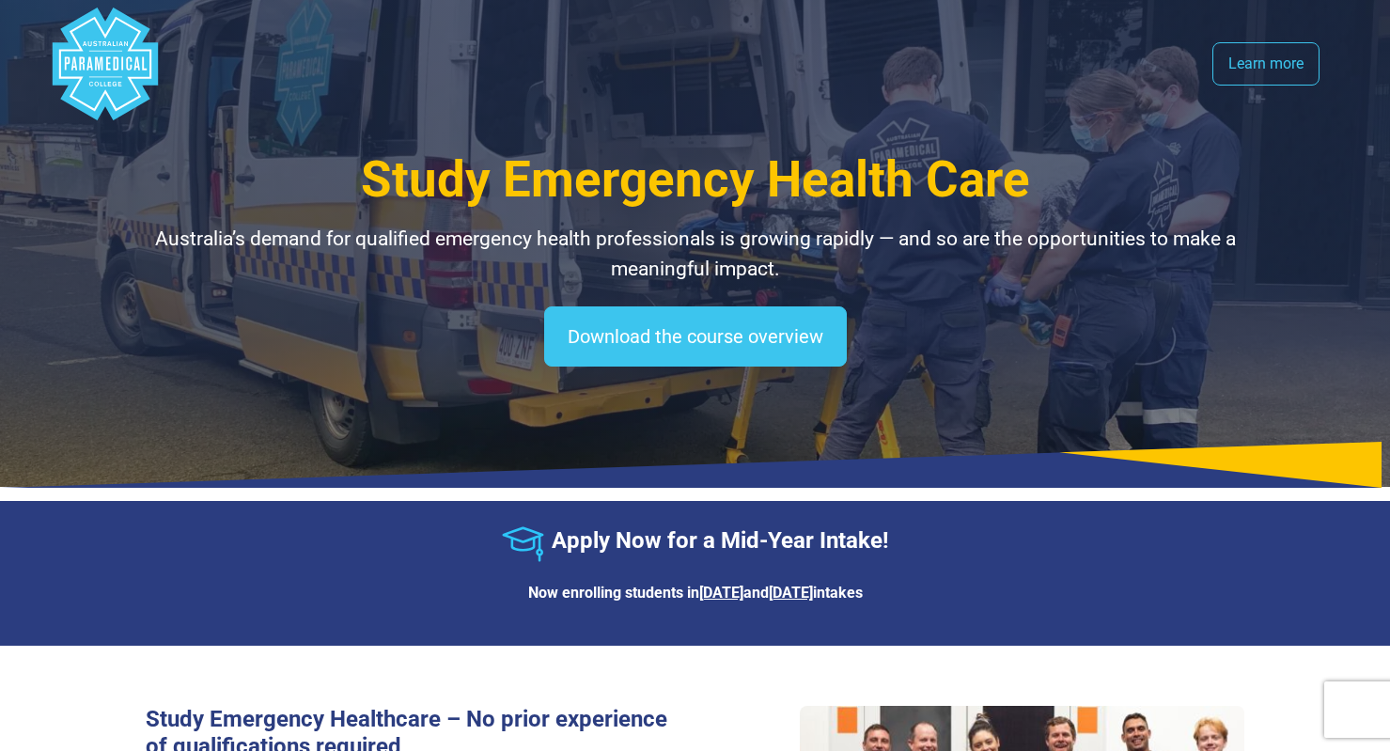  I want to click on strong: Now enrolling students in and intakes, so click(696, 592).